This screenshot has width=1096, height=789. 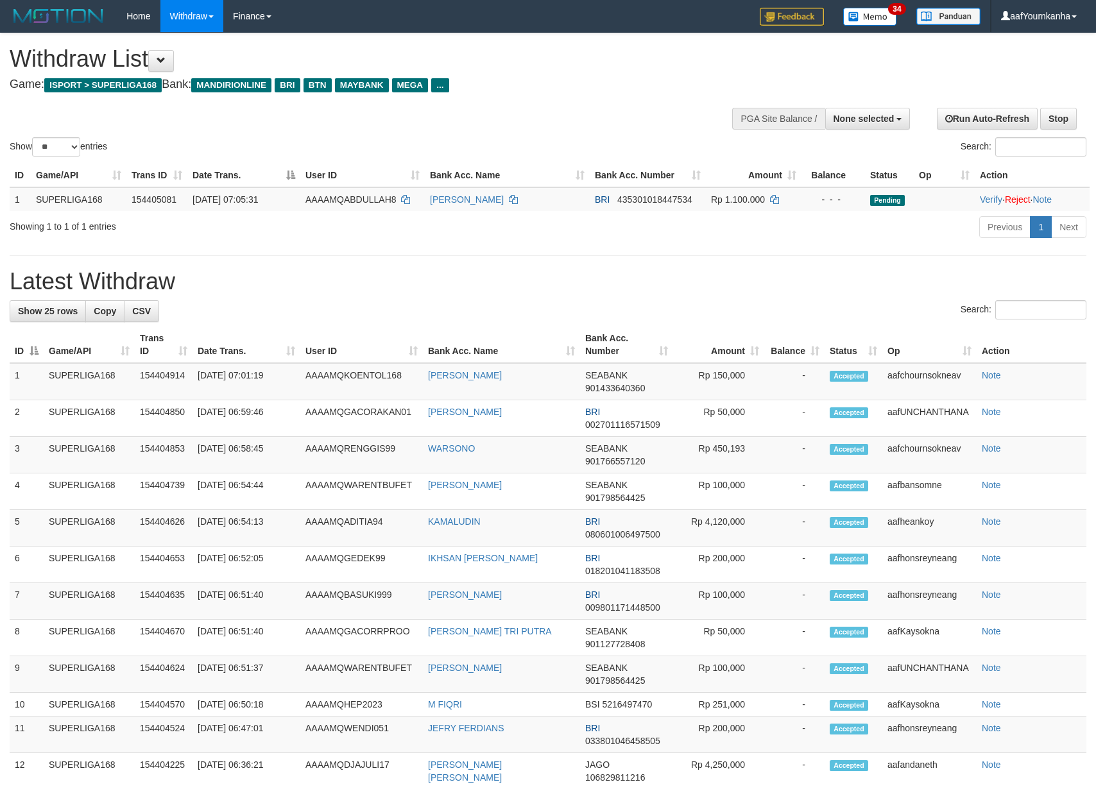 What do you see at coordinates (867, 119) in the screenshot?
I see `button: None selected` at bounding box center [867, 119].